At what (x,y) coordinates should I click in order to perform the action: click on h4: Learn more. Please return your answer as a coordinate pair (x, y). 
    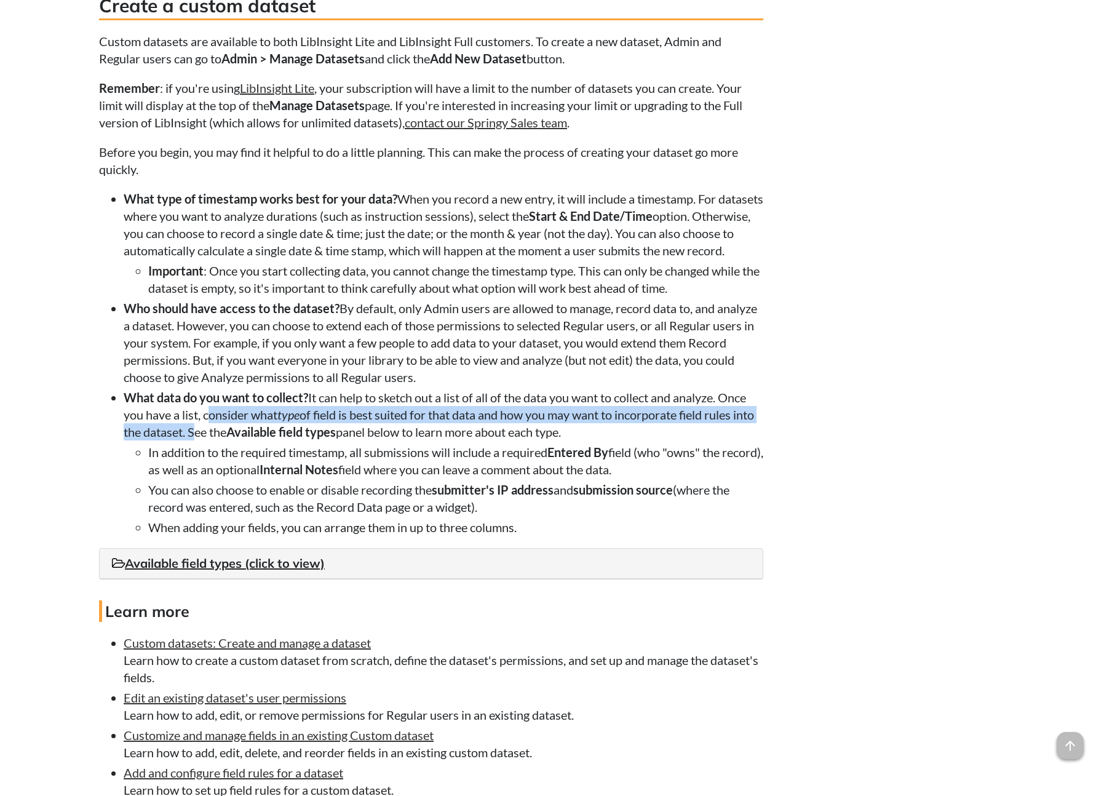
    Looking at the image, I should click on (431, 611).